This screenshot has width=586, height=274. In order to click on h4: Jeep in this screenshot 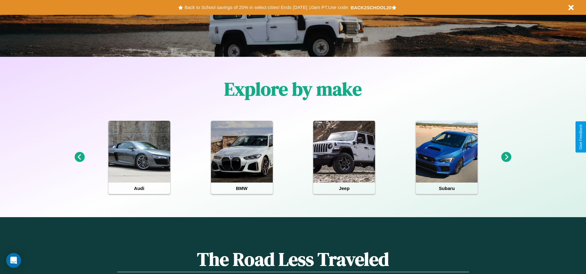, I will do `click(344, 188)`.